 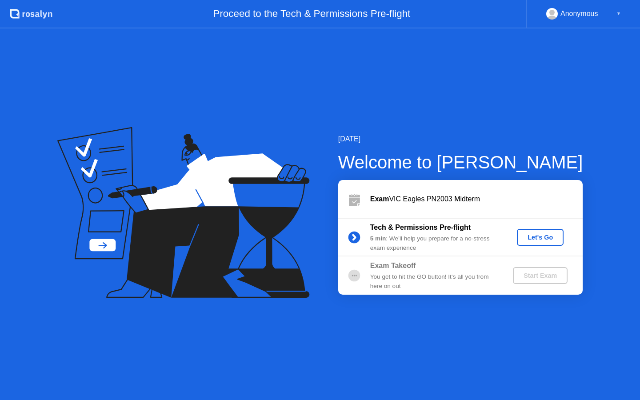 What do you see at coordinates (540, 275) in the screenshot?
I see `button: Start Exam` at bounding box center [540, 275].